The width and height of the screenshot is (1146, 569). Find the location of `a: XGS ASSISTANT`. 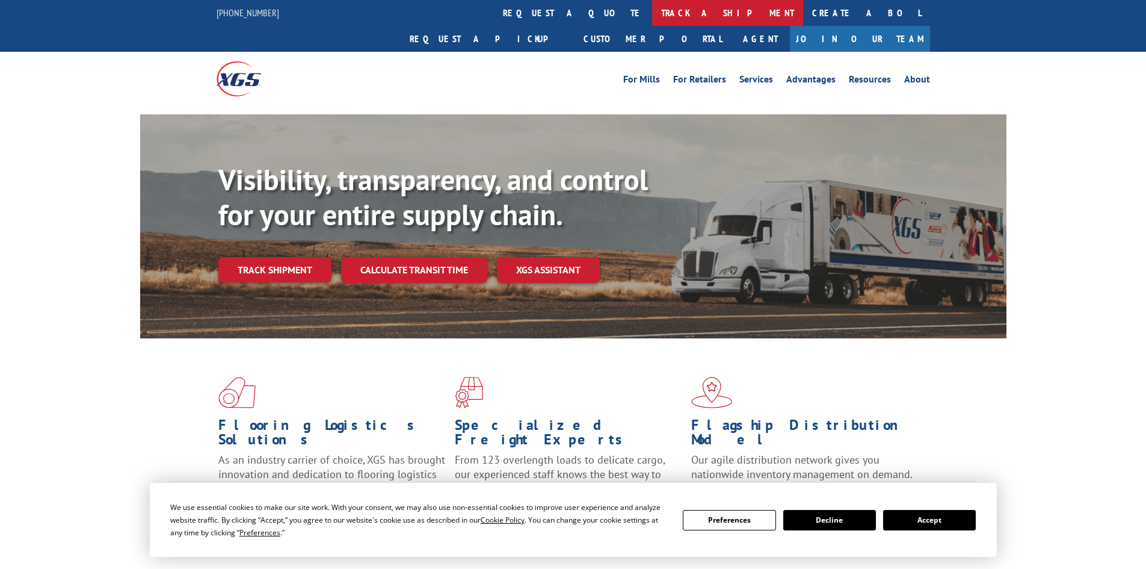

a: XGS ASSISTANT is located at coordinates (548, 270).